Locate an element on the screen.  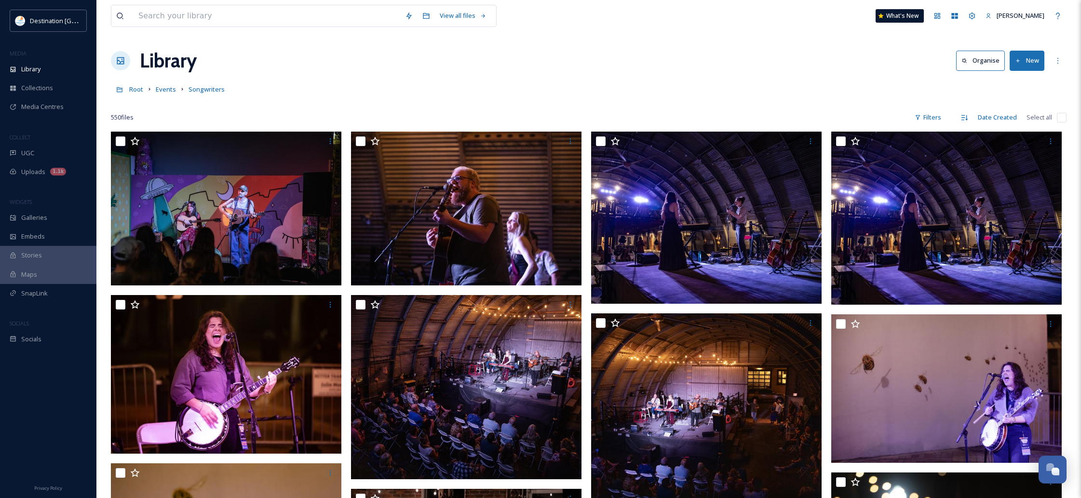
div: View all files is located at coordinates (463, 15).